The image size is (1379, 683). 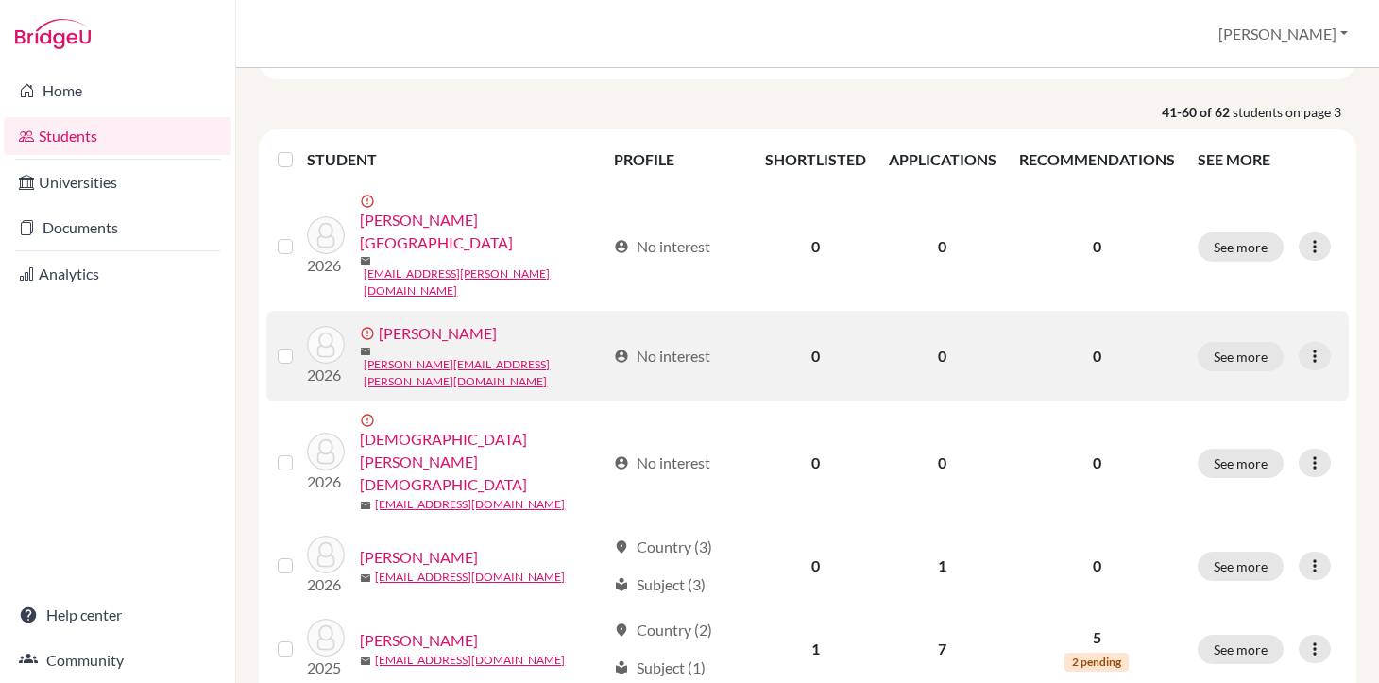 I want to click on div: Subject (1), so click(x=659, y=668).